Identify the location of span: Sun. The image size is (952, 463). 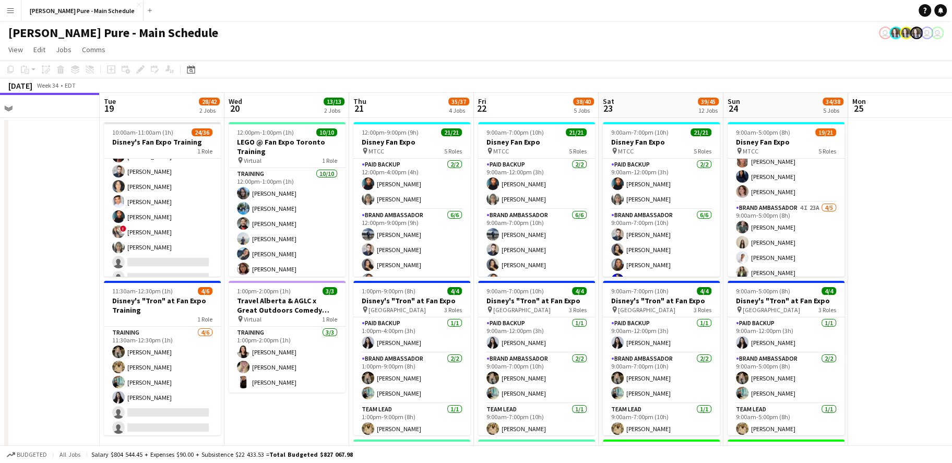
(734, 101).